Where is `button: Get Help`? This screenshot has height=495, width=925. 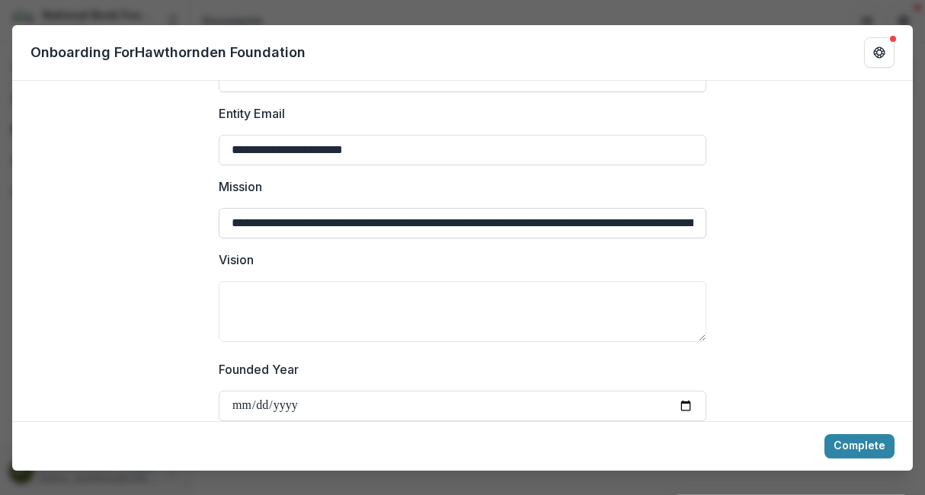
button: Get Help is located at coordinates (879, 53).